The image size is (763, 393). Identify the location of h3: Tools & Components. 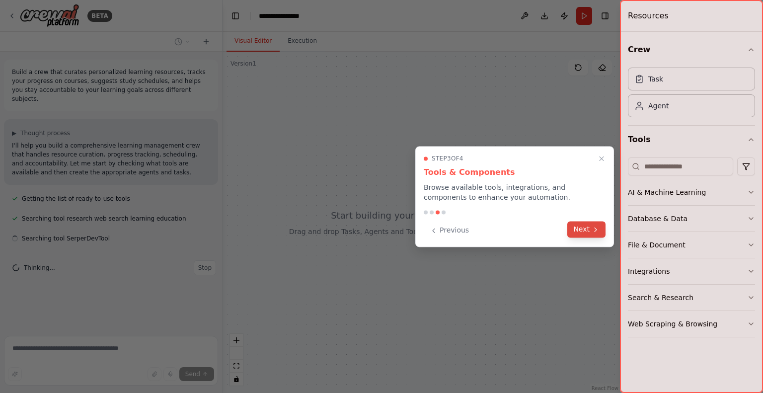
(515, 172).